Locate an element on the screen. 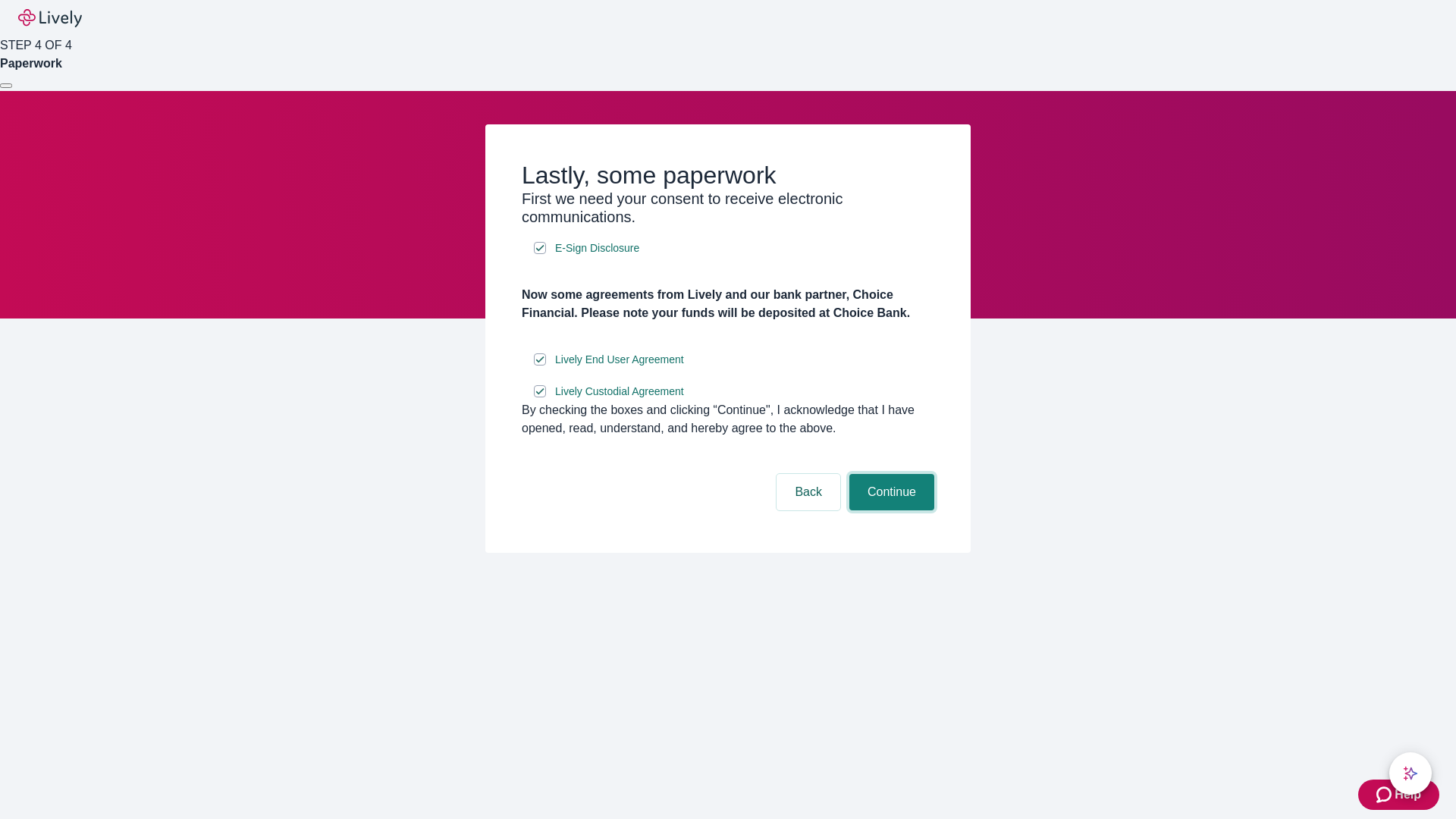 Image resolution: width=1456 pixels, height=819 pixels. svg: Lively AI Assistant is located at coordinates (1410, 773).